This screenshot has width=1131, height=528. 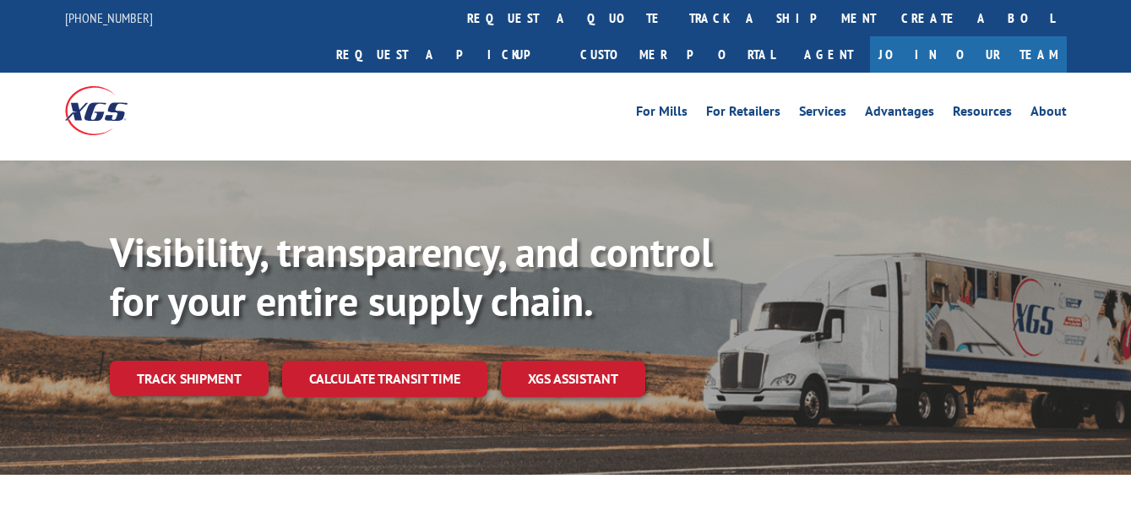 What do you see at coordinates (823, 114) in the screenshot?
I see `a: Services` at bounding box center [823, 114].